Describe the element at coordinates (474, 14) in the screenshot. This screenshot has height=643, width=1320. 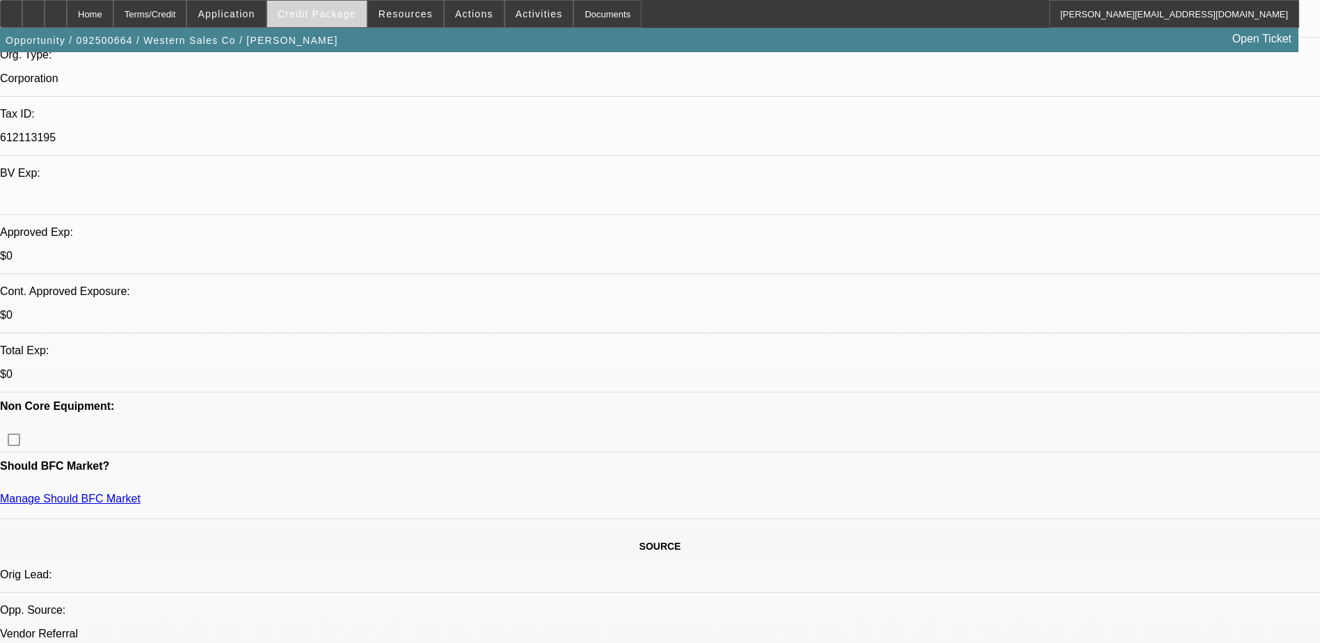
I see `span: Actions` at that location.